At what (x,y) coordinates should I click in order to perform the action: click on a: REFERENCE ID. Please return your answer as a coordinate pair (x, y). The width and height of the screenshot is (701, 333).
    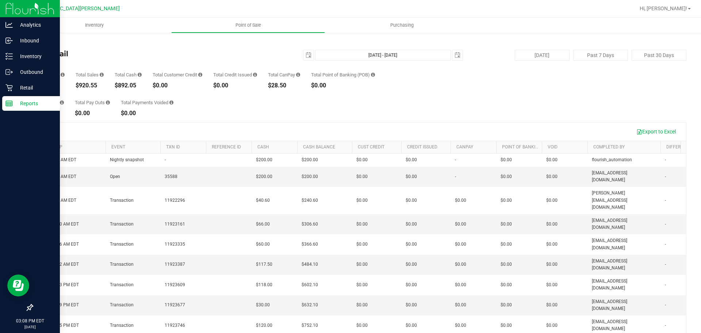
    Looking at the image, I should click on (226, 147).